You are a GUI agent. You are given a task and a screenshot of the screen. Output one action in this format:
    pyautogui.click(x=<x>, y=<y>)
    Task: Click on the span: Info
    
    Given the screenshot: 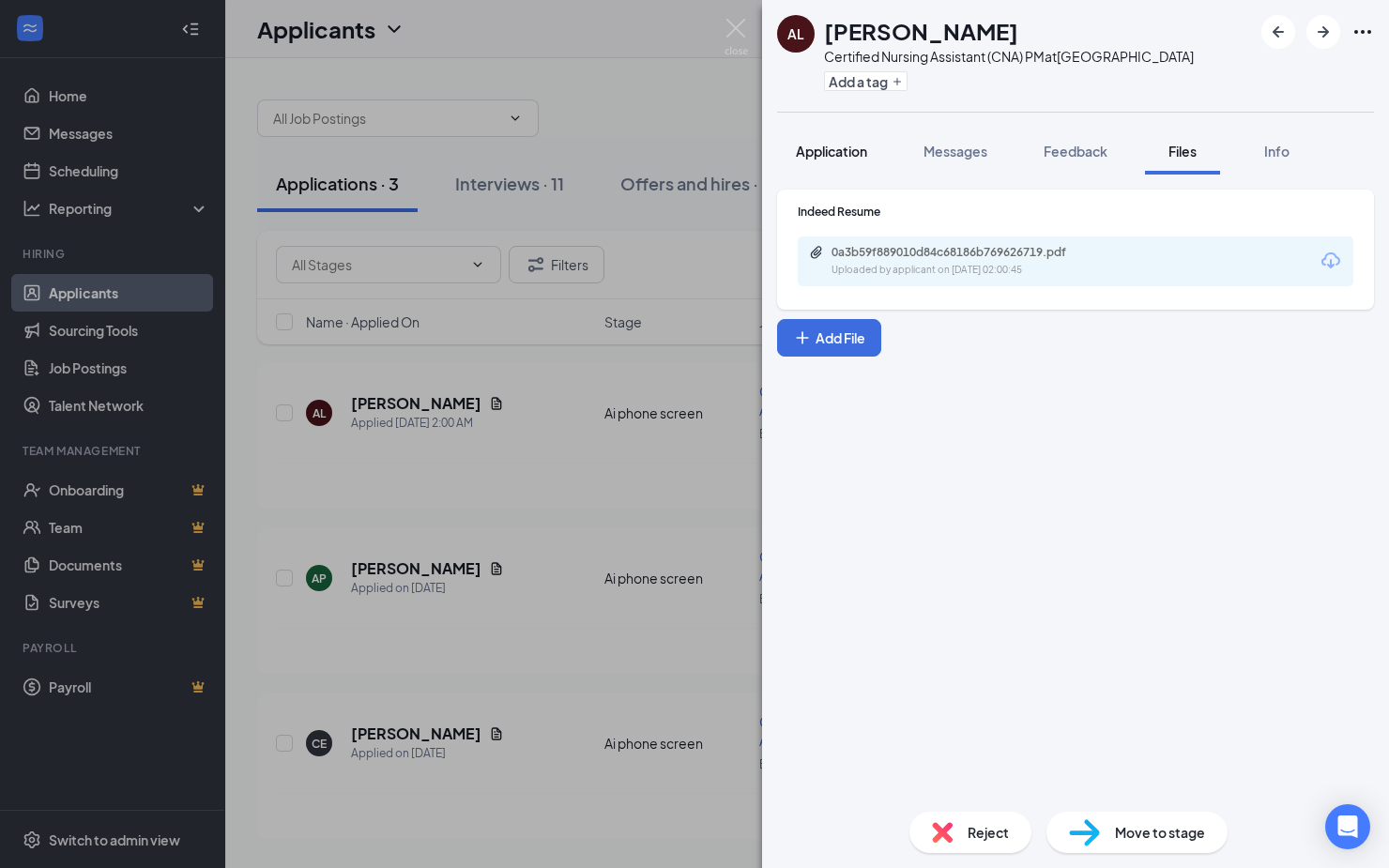 What is the action you would take?
    pyautogui.click(x=1276, y=151)
    